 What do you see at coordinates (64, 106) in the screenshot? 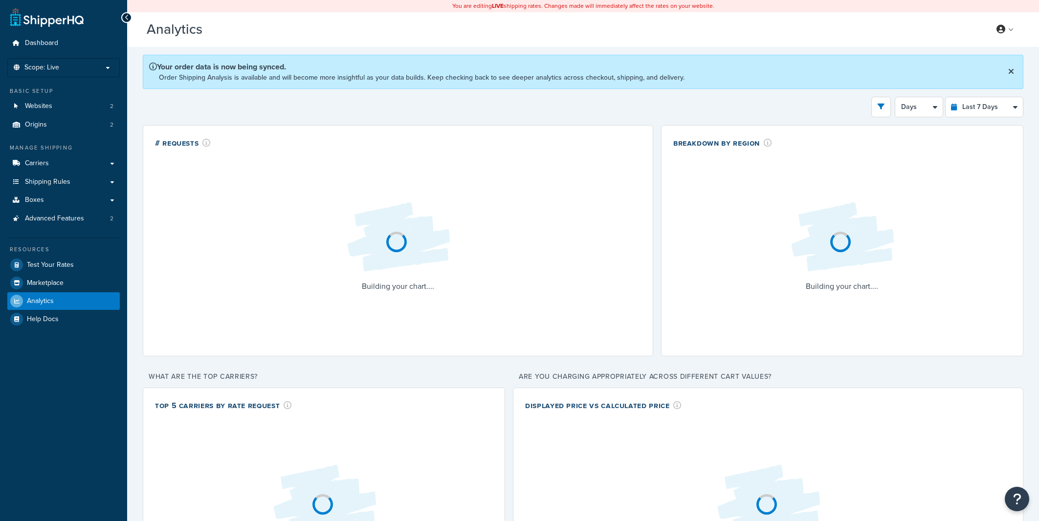
I see `li: Websites` at bounding box center [64, 106].